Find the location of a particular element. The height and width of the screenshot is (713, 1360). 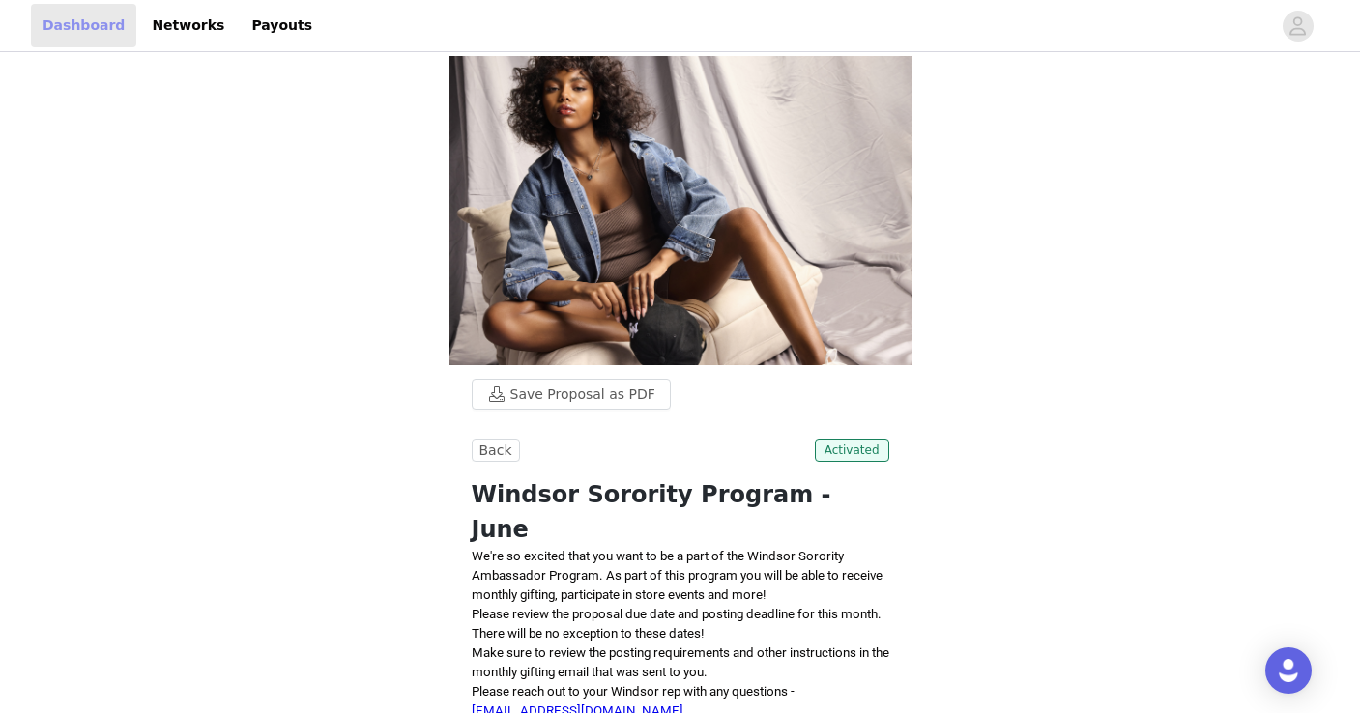

span: Please review the proposal due date and posting deadline for this month. There will be no excepti... is located at coordinates (677, 624).